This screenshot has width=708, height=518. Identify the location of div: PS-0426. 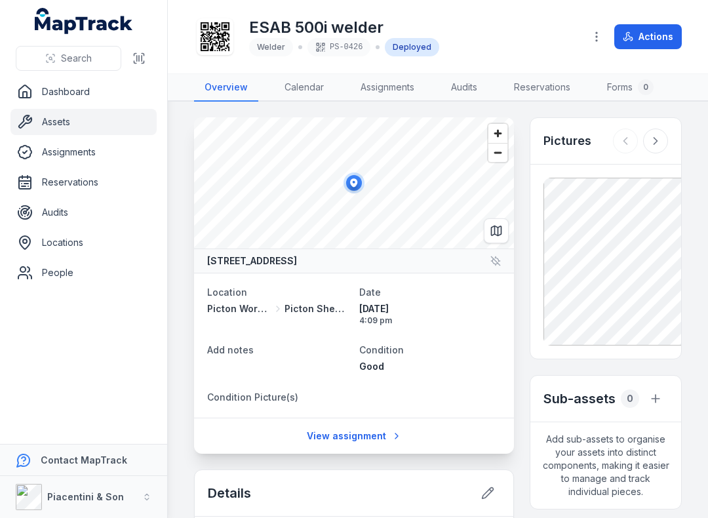
(339, 47).